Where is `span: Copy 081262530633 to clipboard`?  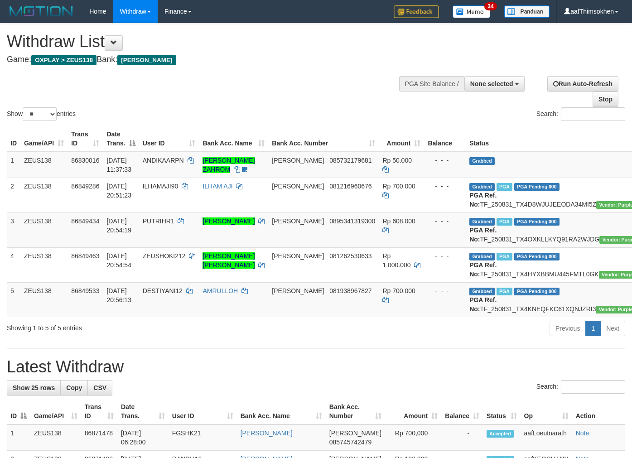 span: Copy 081262530633 to clipboard is located at coordinates (350, 256).